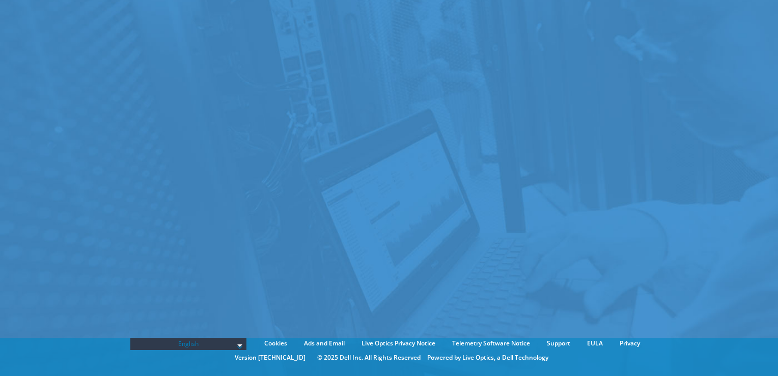 The height and width of the screenshot is (376, 778). I want to click on a: Ads and Email, so click(324, 343).